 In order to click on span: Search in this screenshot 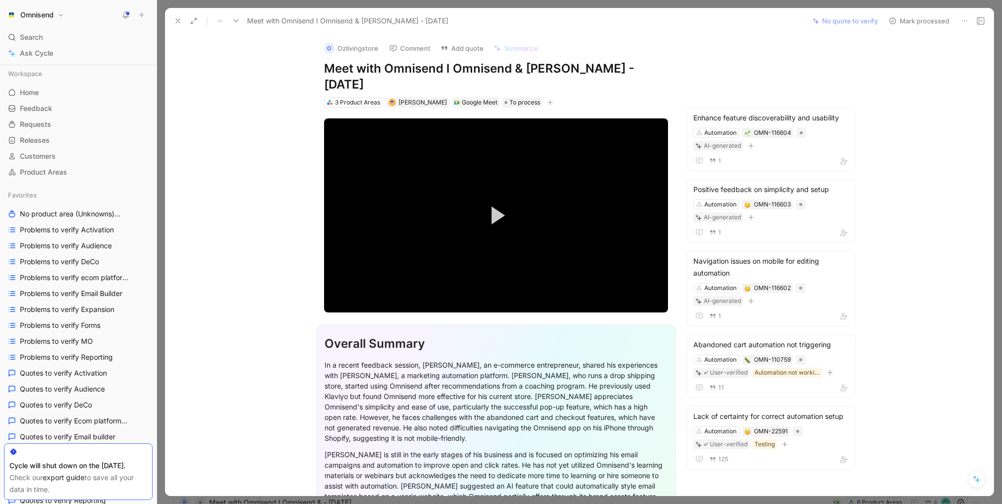, I will do `click(31, 37)`.